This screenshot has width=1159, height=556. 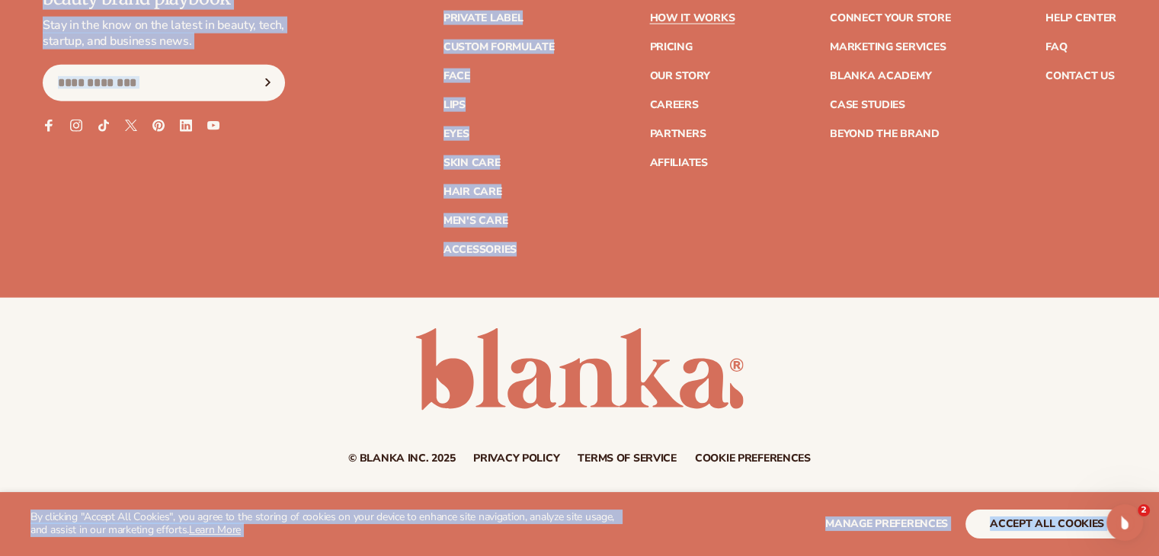 I want to click on a: Case Studies, so click(x=867, y=105).